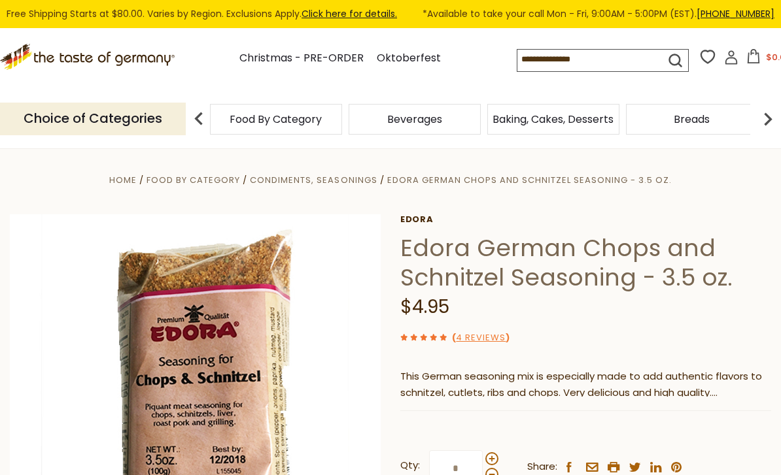  I want to click on a: Edora German Chops and Schnitzel Seasoning - 3.5 oz., so click(529, 180).